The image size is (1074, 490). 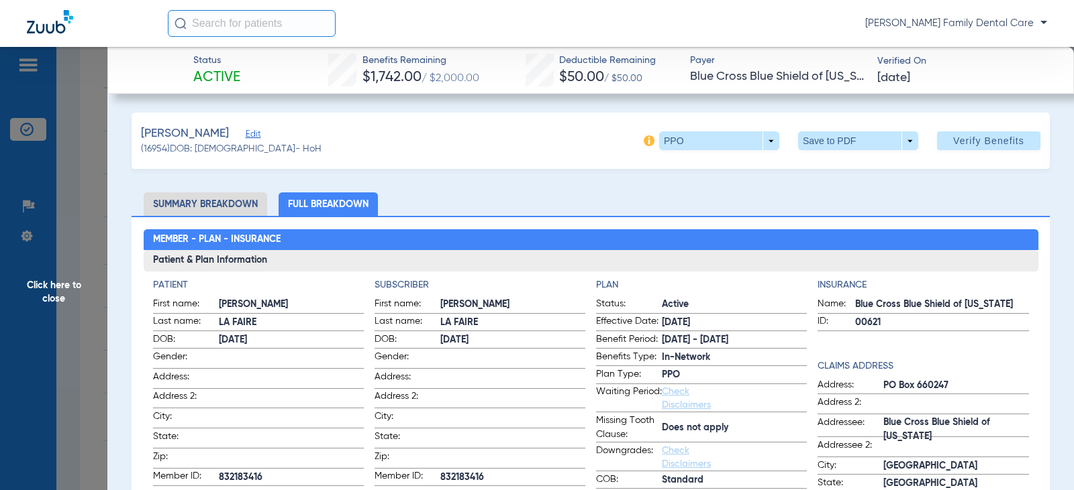 I want to click on app-breakdown-title: Claims Address, so click(x=923, y=366).